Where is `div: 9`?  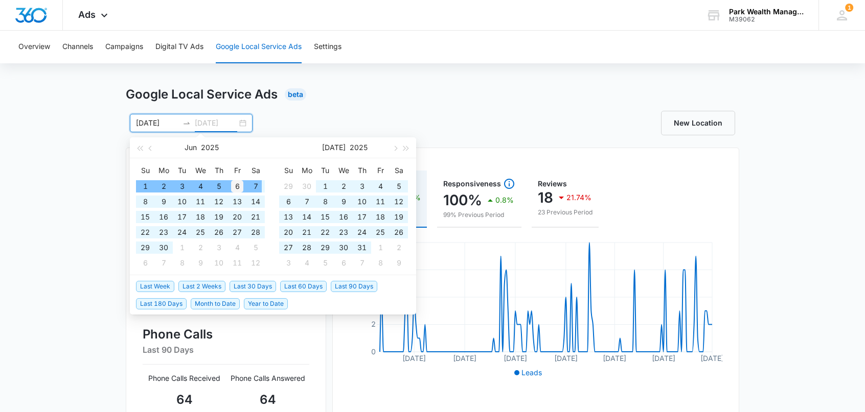
div: 9 is located at coordinates (164, 202).